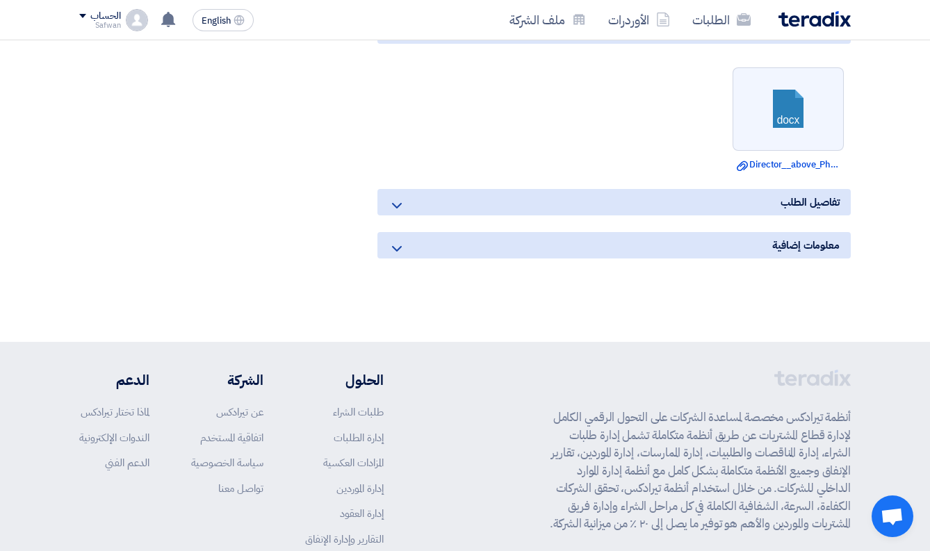 The height and width of the screenshot is (551, 930). I want to click on div: Open chat, so click(893, 517).